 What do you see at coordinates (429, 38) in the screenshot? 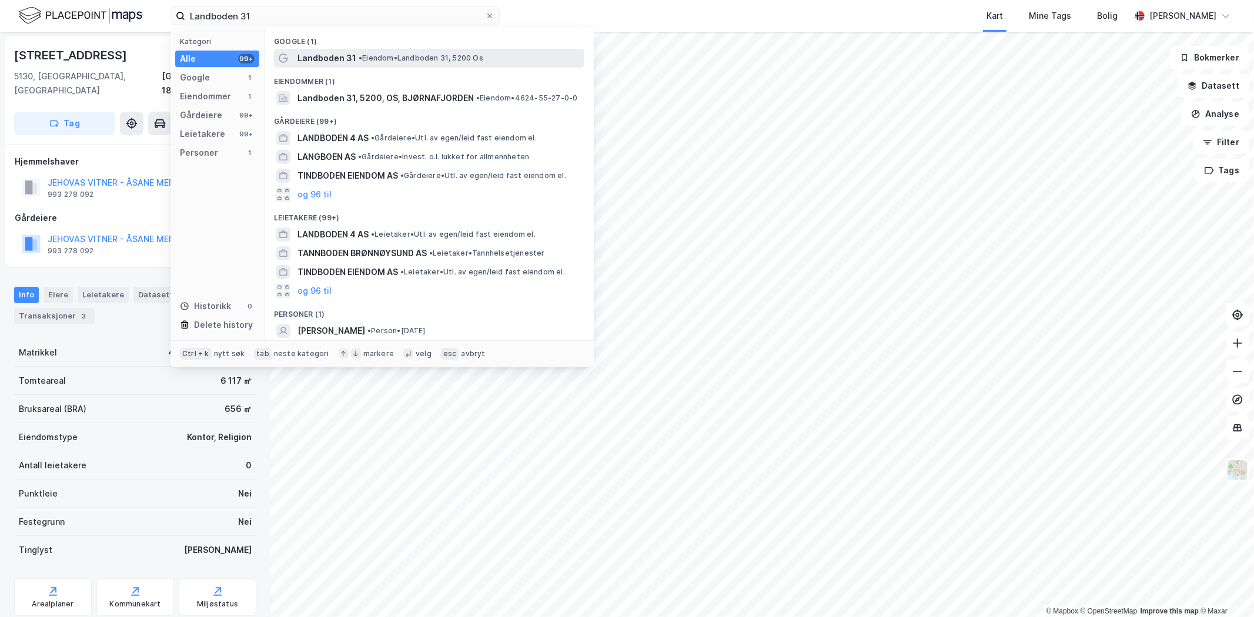
I see `div: Google (1)` at bounding box center [429, 38].